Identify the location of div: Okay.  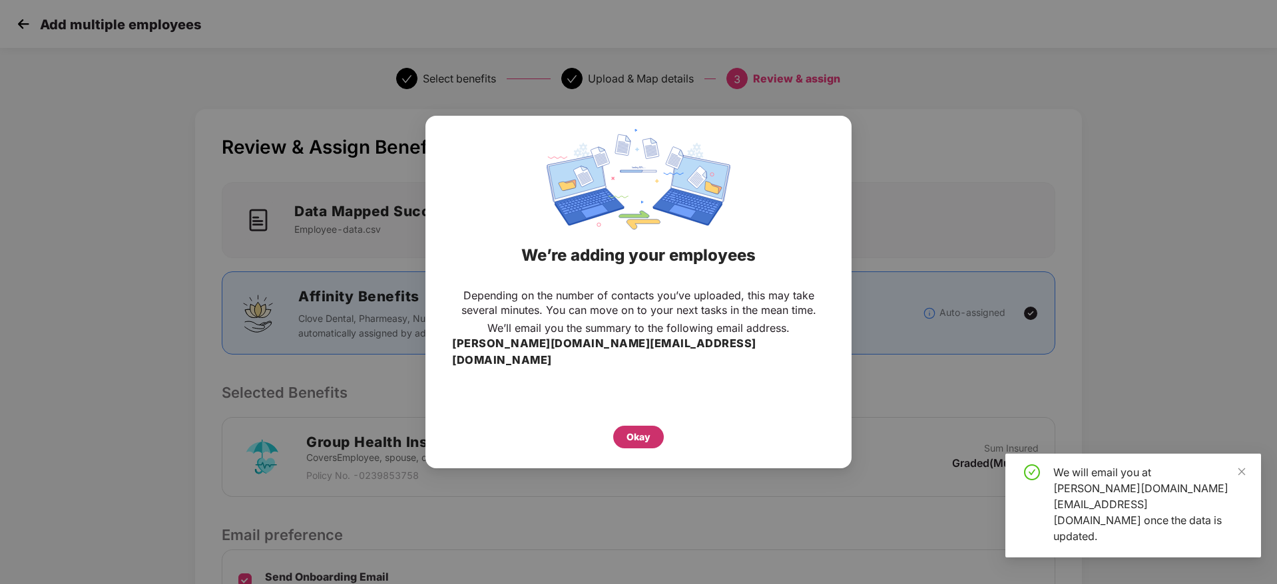
(638, 437).